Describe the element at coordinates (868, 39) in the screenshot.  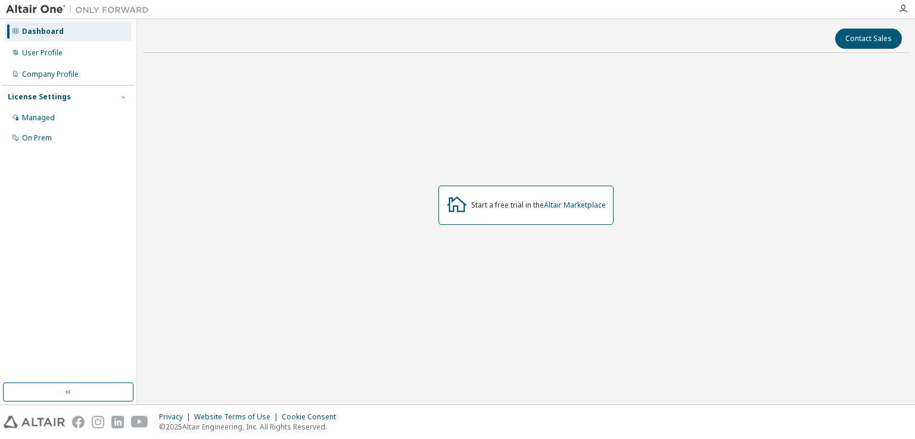
I see `button: Contact Sales` at that location.